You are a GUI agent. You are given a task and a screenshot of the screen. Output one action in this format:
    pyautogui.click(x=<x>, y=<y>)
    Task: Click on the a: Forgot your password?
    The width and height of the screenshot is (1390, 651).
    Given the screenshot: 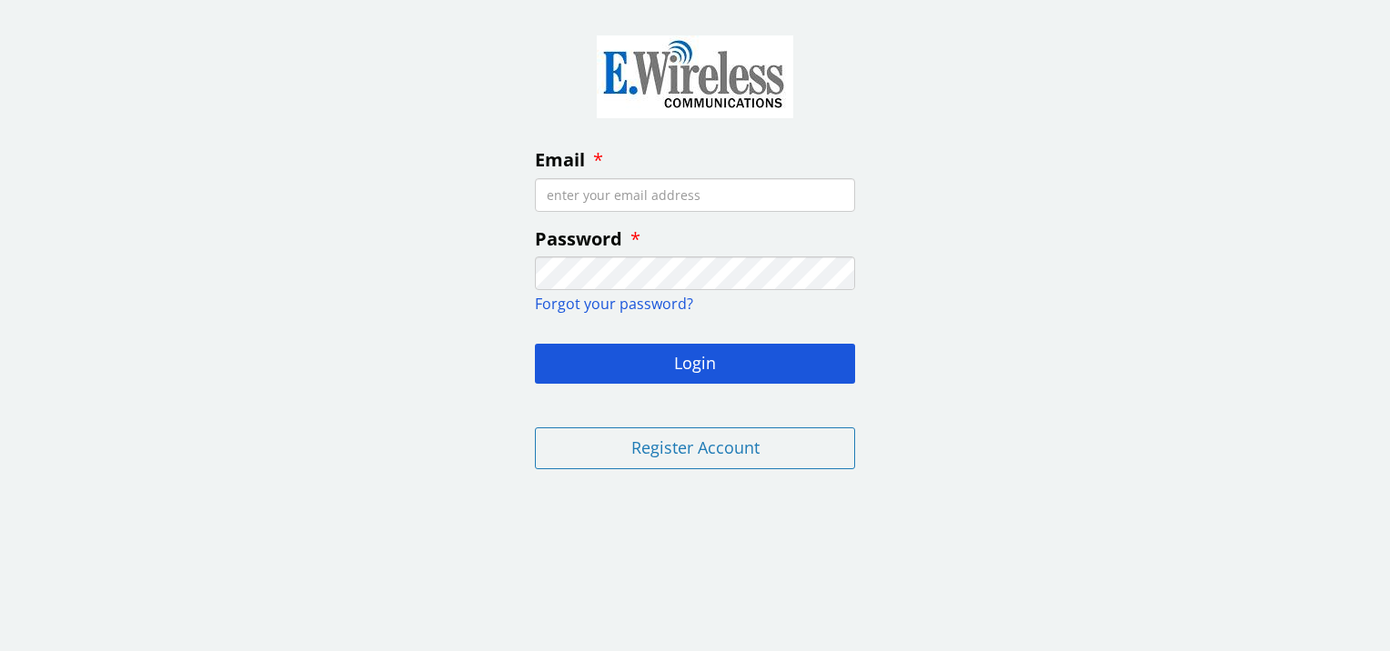 What is the action you would take?
    pyautogui.click(x=614, y=304)
    